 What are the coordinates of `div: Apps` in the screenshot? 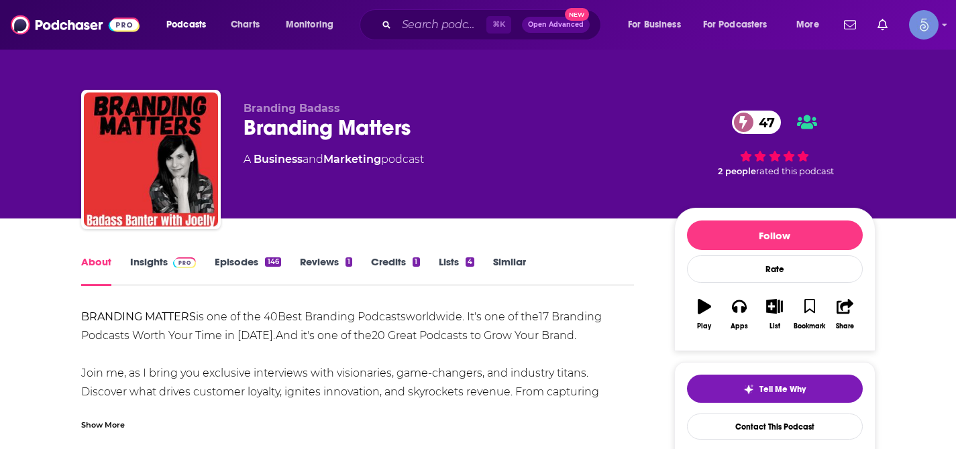 It's located at (739, 327).